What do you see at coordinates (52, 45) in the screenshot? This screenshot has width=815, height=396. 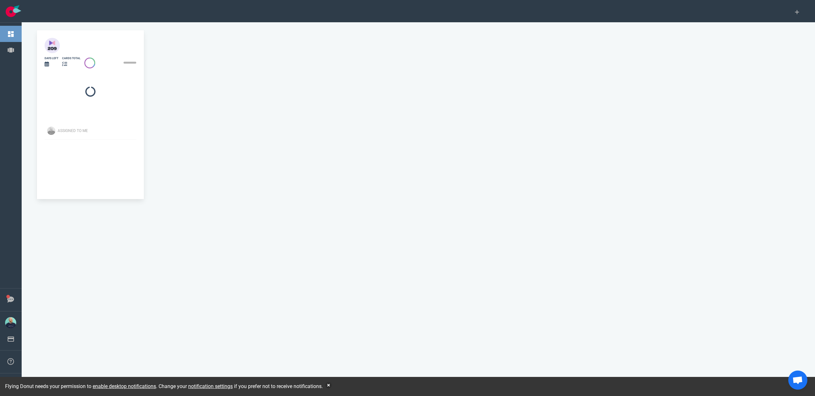 I see `img: 40` at bounding box center [52, 45].